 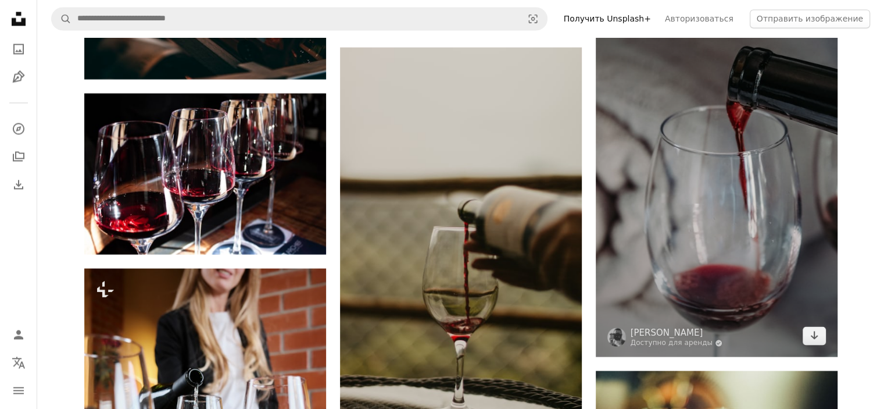 I want to click on button: Визуальный поиск, so click(x=533, y=19).